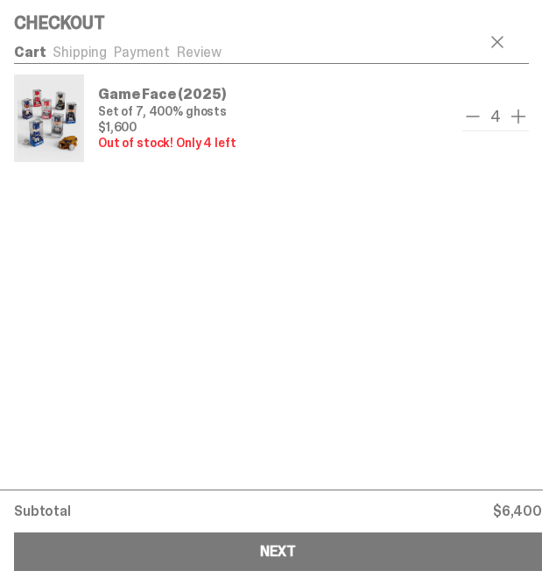 Image resolution: width=556 pixels, height=585 pixels. I want to click on p: Set of 7, 400% ghosts, so click(167, 111).